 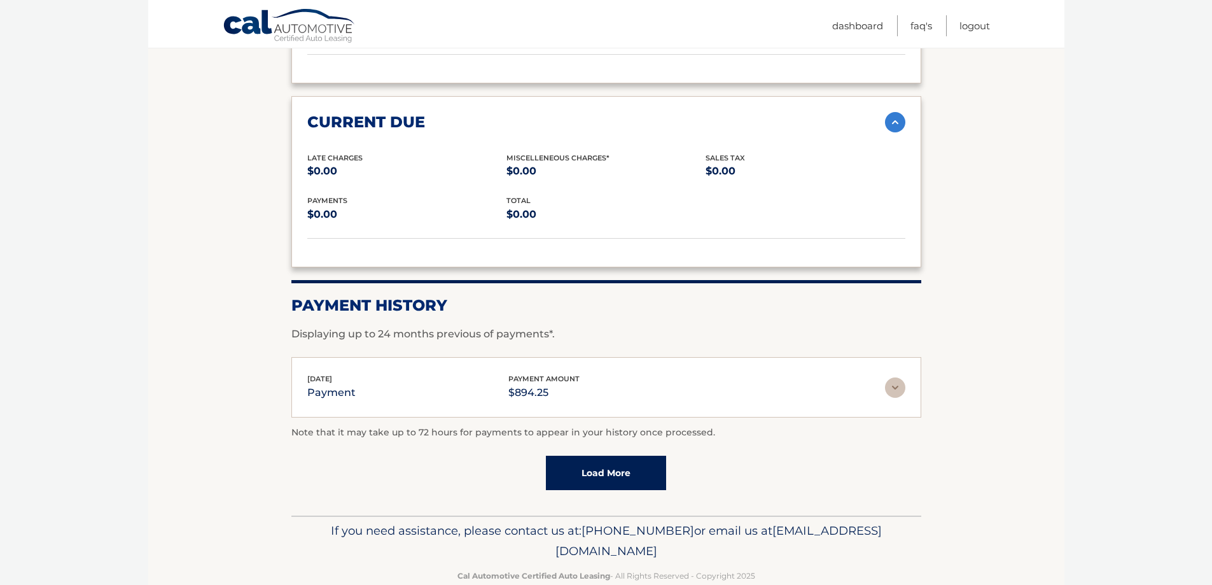 I want to click on p: - All Rights Reserved - Copyright 2025, so click(x=606, y=575).